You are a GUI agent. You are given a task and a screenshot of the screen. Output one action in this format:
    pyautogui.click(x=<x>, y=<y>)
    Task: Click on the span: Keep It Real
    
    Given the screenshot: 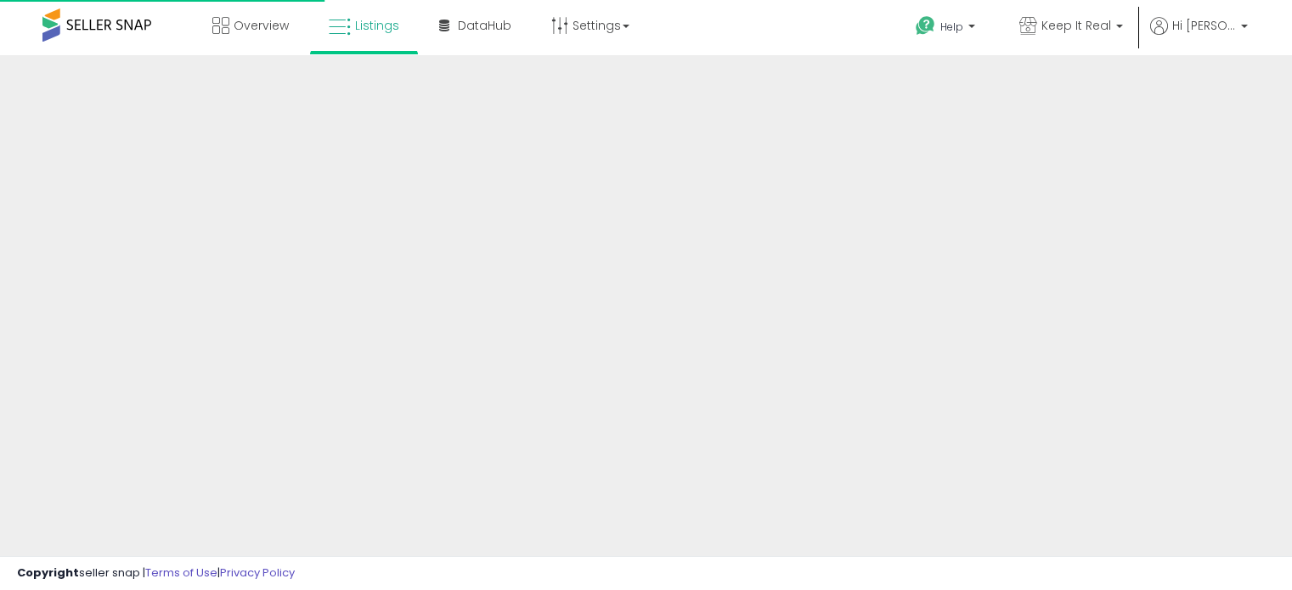 What is the action you would take?
    pyautogui.click(x=1076, y=25)
    